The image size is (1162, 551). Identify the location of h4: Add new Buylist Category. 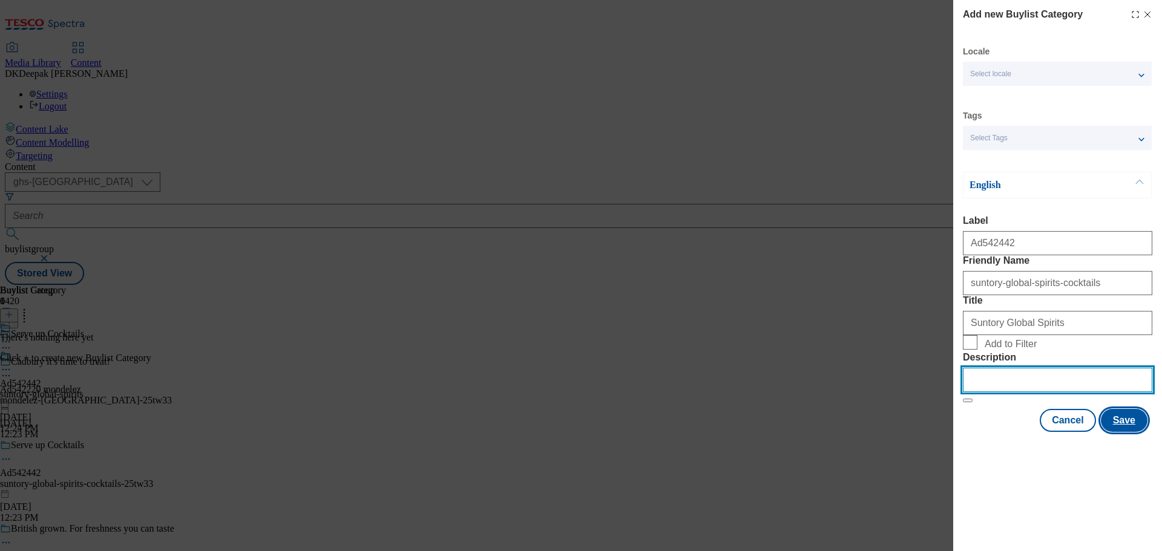
(1023, 15).